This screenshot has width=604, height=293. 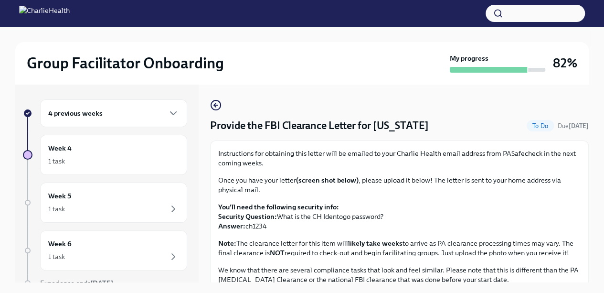 I want to click on a: Week 51 task, so click(x=105, y=203).